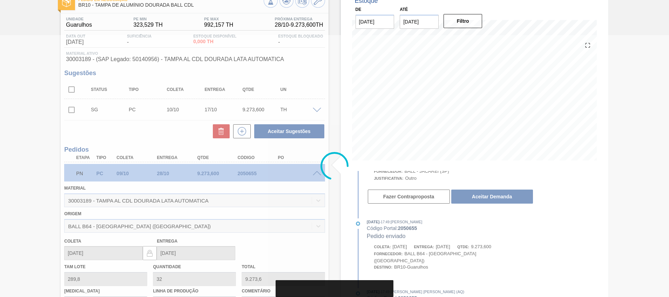 Image resolution: width=669 pixels, height=297 pixels. What do you see at coordinates (148, 19) in the screenshot?
I see `span: PE MIN` at bounding box center [148, 19].